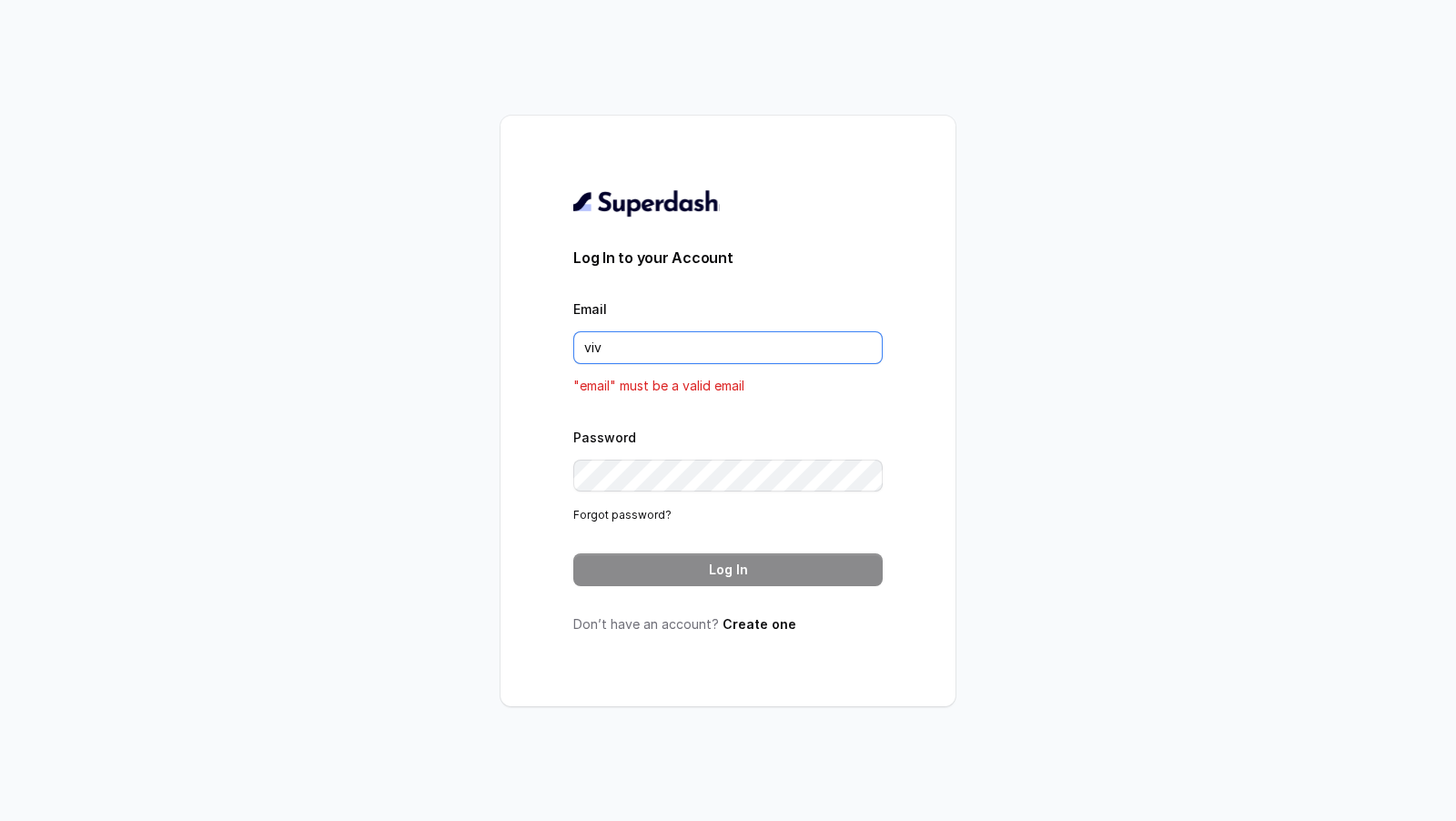 This screenshot has height=821, width=1456. I want to click on a: Create one, so click(759, 623).